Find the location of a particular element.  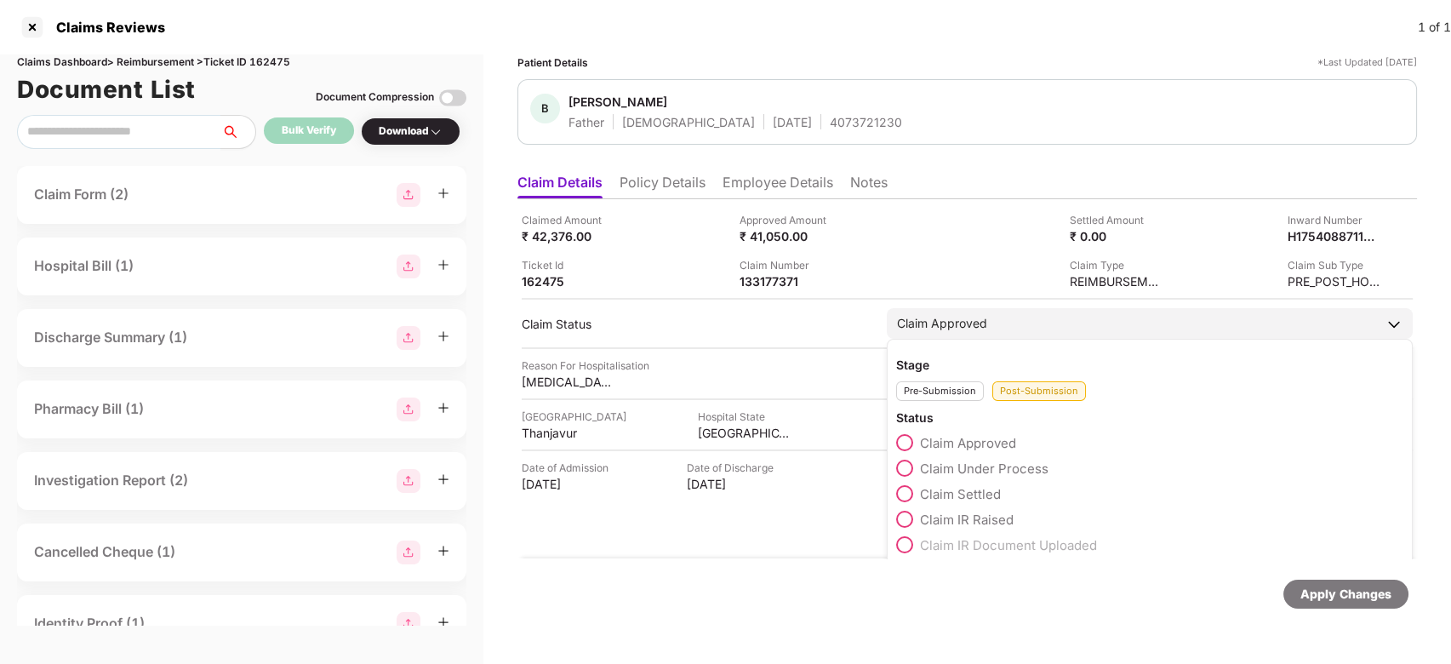

div: Download is located at coordinates (410, 131).